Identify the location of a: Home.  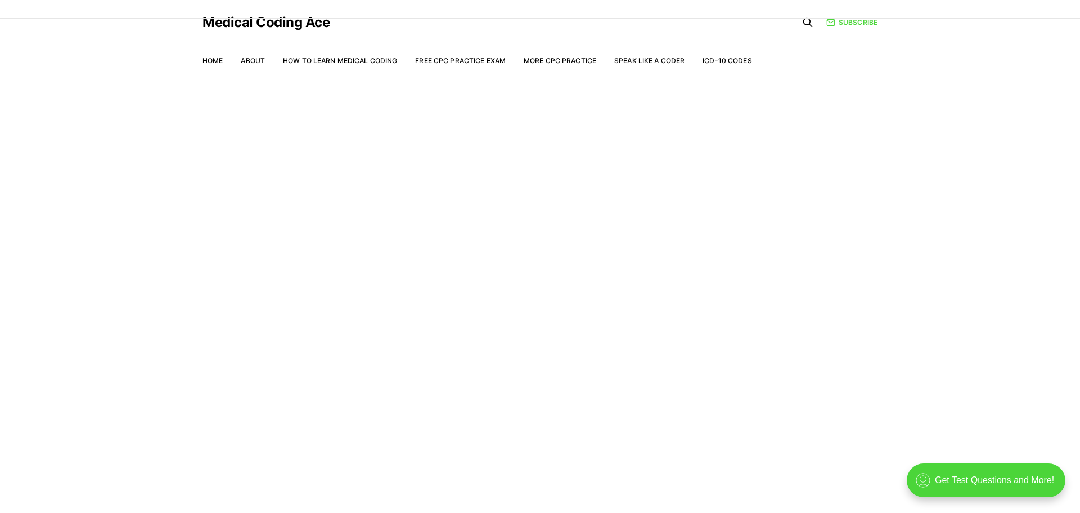
(213, 60).